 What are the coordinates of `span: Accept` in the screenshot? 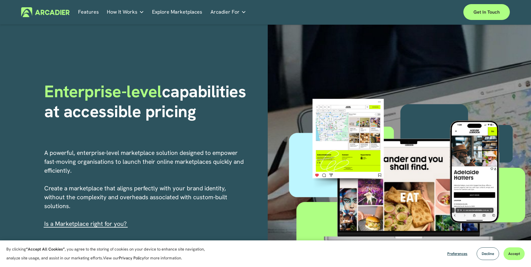 It's located at (514, 253).